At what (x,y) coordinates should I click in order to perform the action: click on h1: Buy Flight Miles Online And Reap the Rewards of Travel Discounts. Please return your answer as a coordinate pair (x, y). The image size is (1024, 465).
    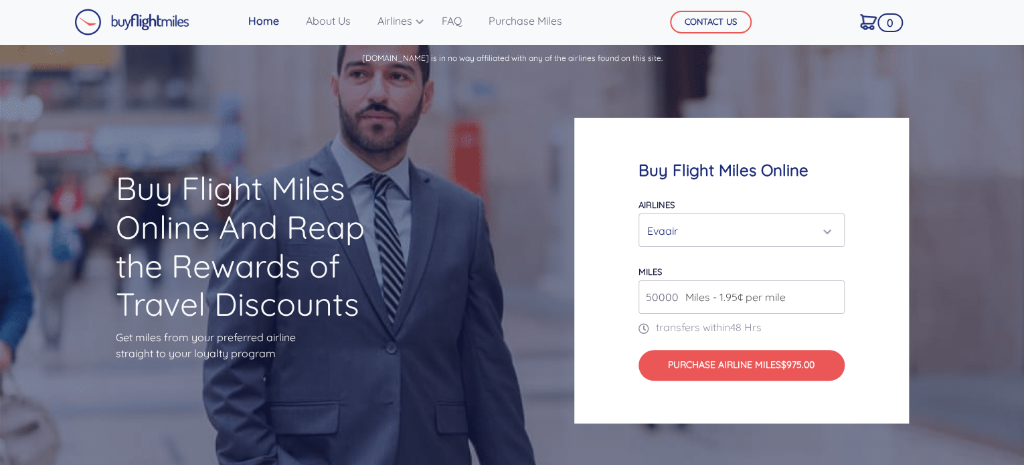
    Looking at the image, I should click on (256, 246).